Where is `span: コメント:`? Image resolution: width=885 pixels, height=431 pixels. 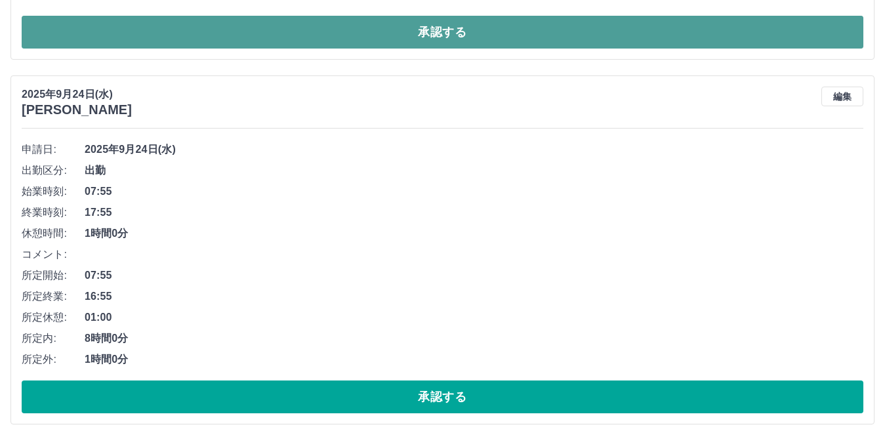
span: コメント: is located at coordinates (53, 255).